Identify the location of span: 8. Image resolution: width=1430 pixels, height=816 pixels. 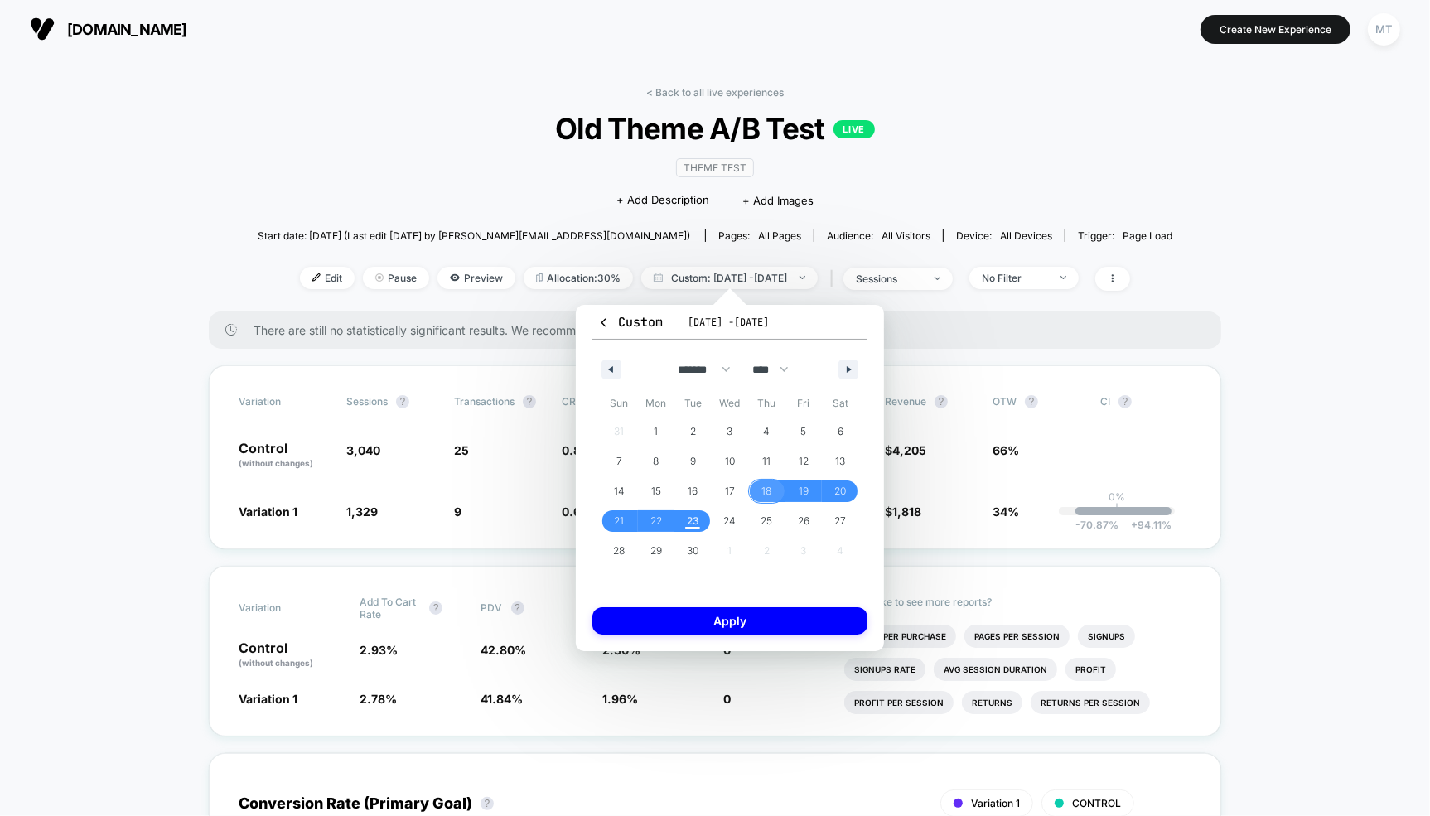
(655, 461).